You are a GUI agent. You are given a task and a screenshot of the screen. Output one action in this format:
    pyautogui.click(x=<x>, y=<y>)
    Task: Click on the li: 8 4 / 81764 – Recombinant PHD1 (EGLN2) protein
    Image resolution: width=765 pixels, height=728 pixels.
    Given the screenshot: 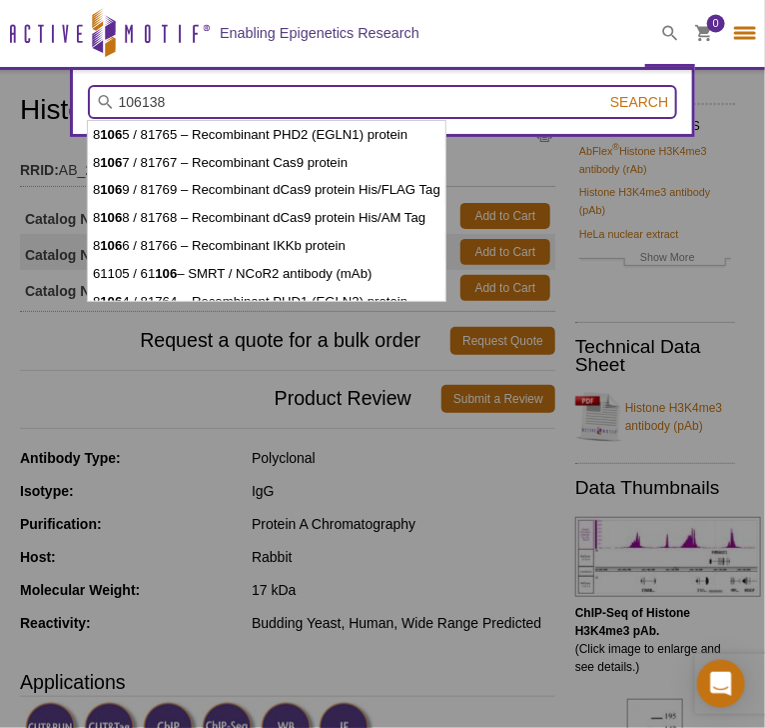 What is the action you would take?
    pyautogui.click(x=267, y=302)
    